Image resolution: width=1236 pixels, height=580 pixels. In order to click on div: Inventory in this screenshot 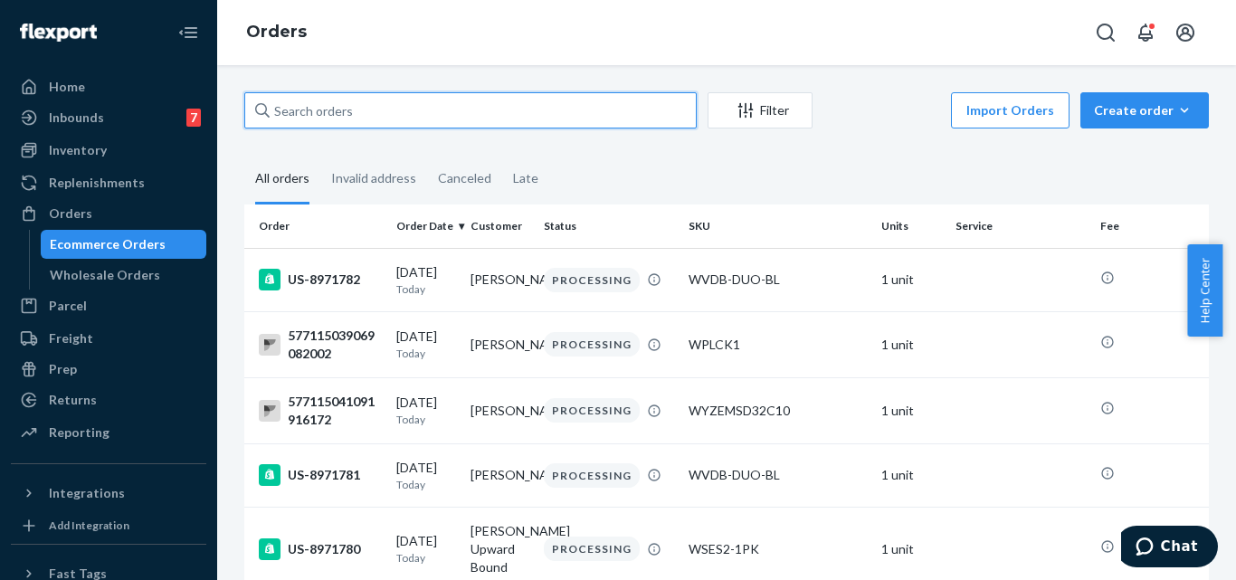, I will do `click(78, 150)`.